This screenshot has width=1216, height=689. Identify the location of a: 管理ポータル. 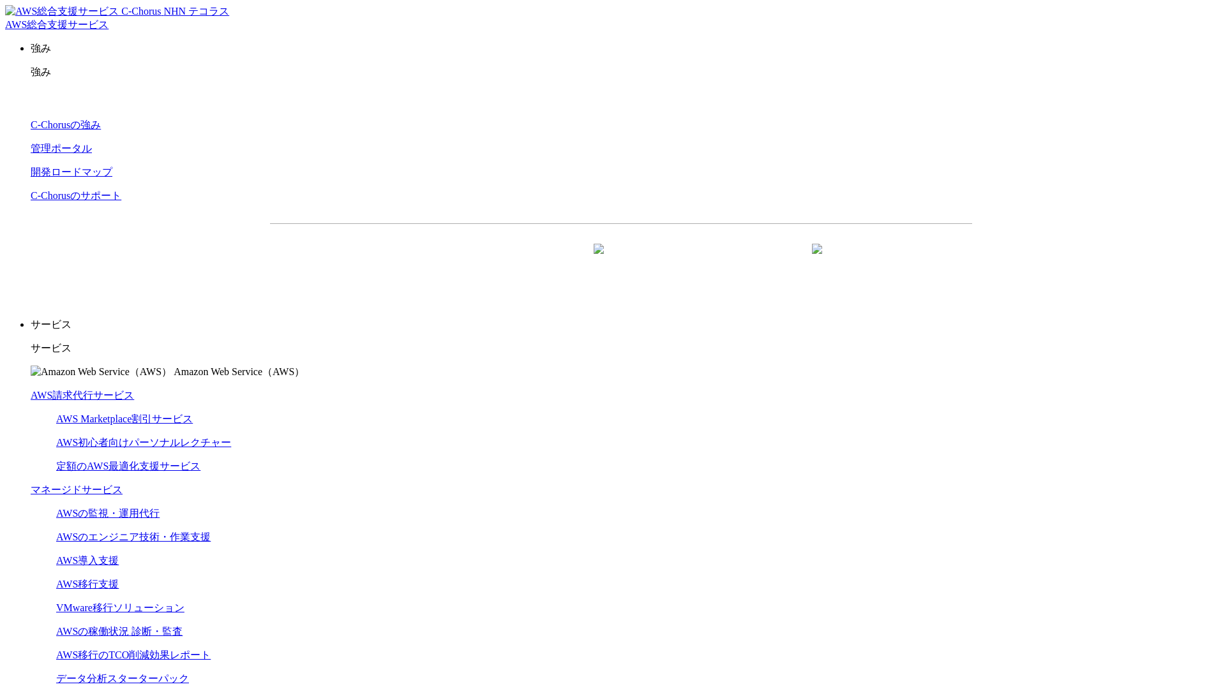
(61, 148).